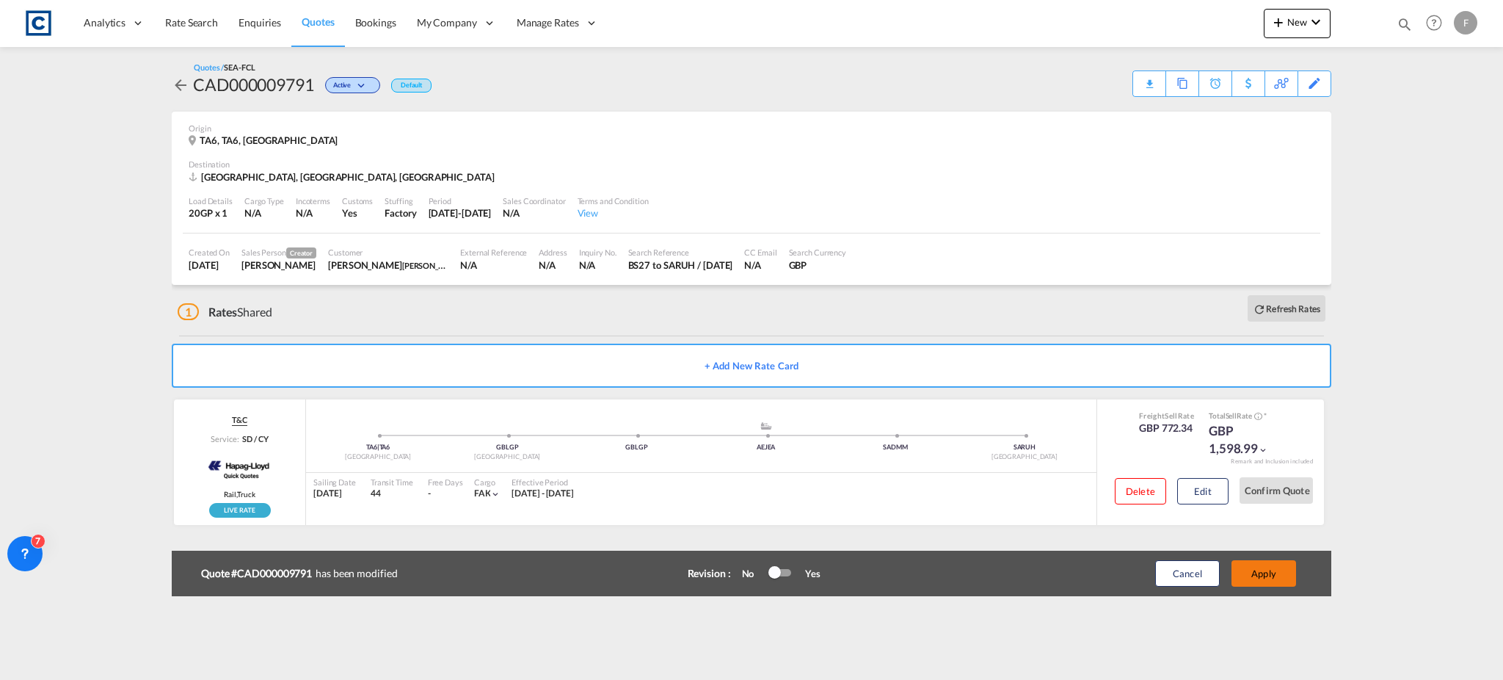 The height and width of the screenshot is (680, 1503). What do you see at coordinates (680, 252) in the screenshot?
I see `div: Search Reference` at bounding box center [680, 252].